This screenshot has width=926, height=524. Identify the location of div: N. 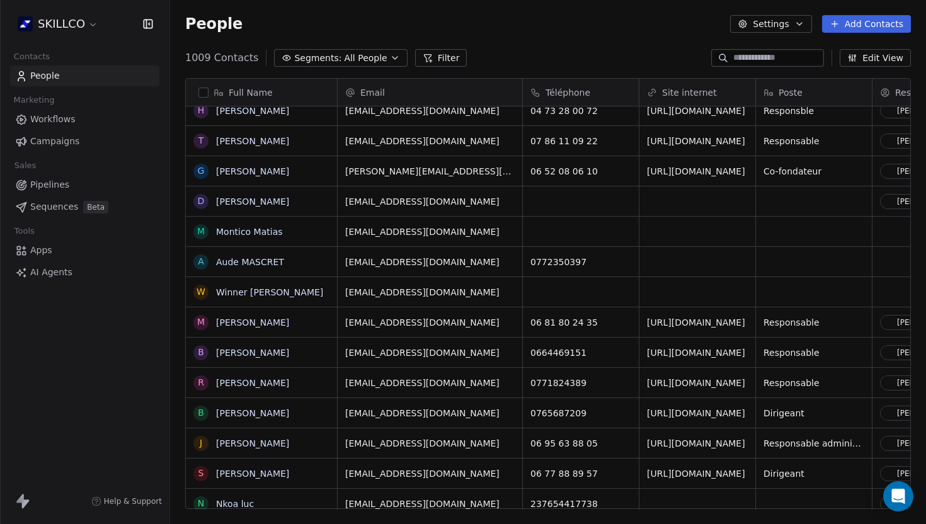
(201, 503).